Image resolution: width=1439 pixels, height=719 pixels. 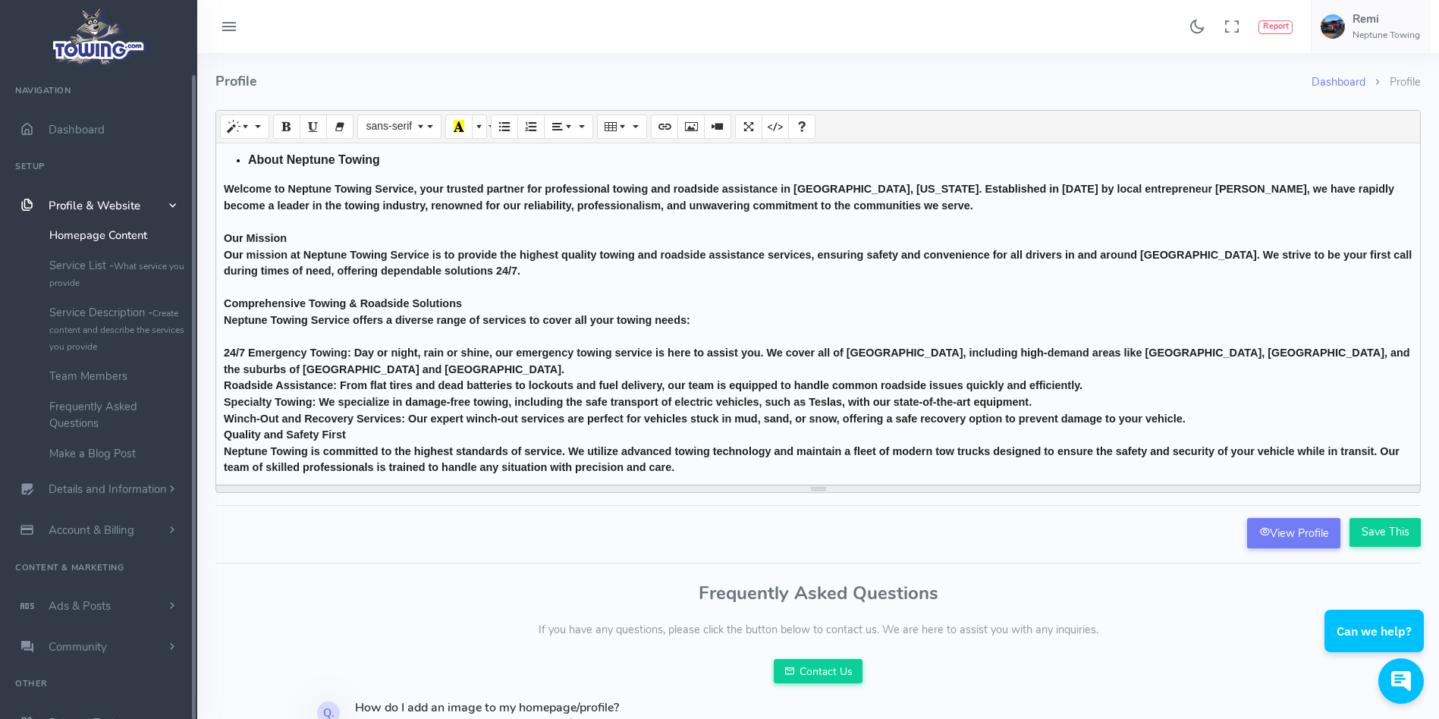 I want to click on h4: How do I add an image to my homepage/profile?, so click(x=582, y=708).